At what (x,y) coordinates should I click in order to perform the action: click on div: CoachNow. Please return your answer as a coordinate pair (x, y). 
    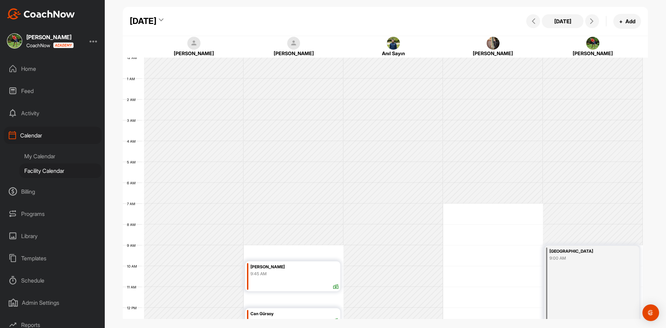
    Looking at the image, I should click on (50, 45).